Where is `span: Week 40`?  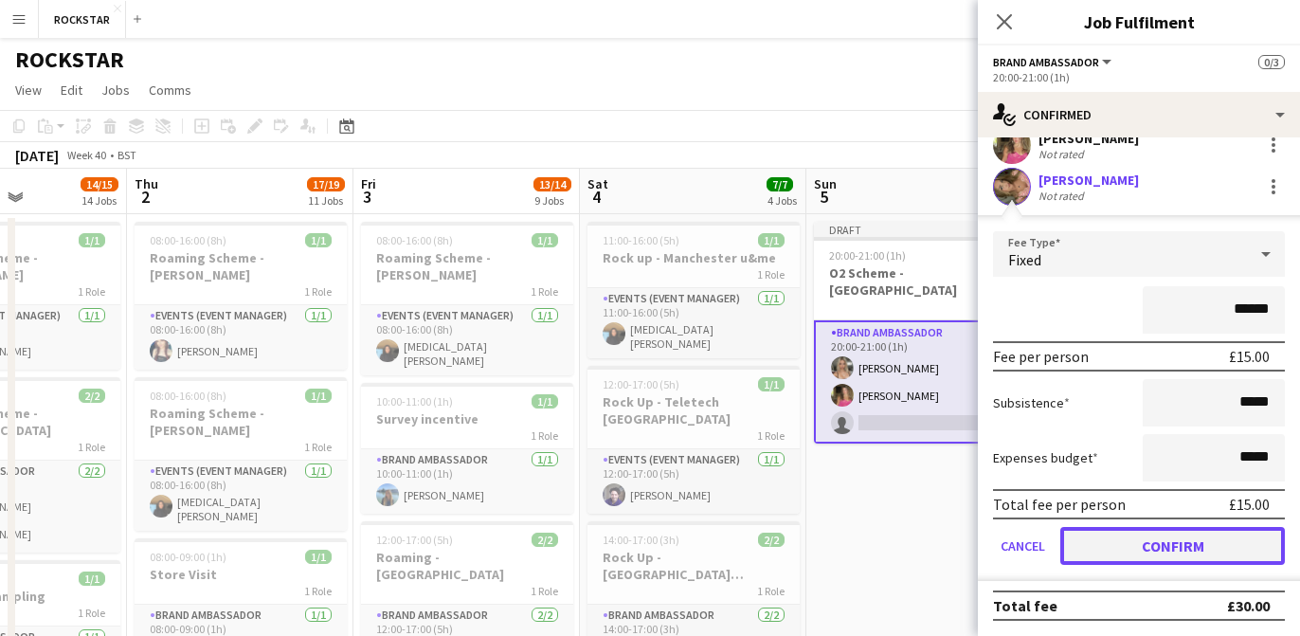
span: Week 40 is located at coordinates (86, 154).